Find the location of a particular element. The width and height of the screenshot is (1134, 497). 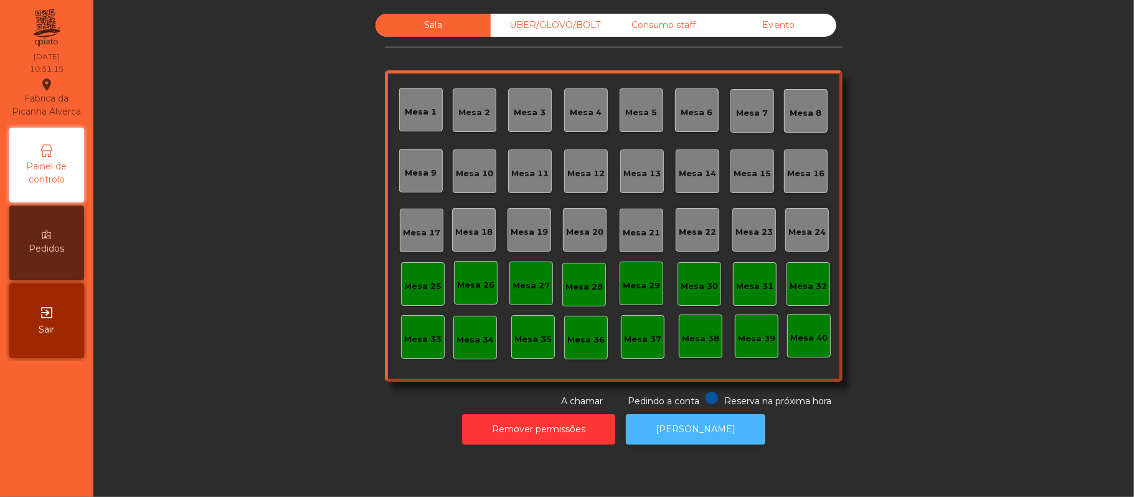

div: Mesa 19 is located at coordinates (529, 232).